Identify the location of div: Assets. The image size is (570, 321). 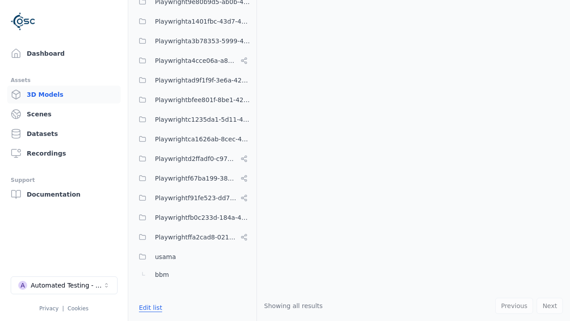
(64, 80).